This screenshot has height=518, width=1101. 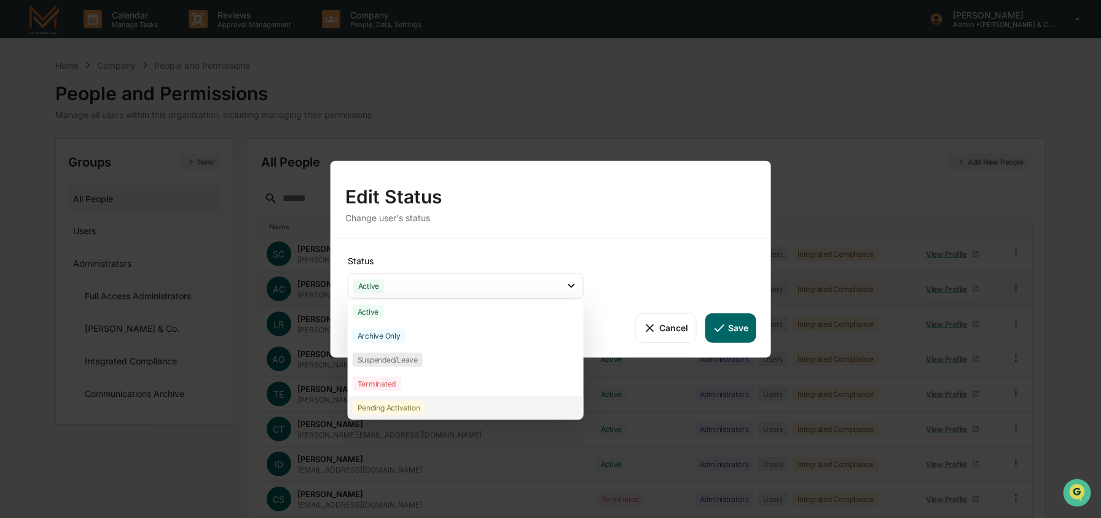 I want to click on span: Attestations, so click(x=127, y=161).